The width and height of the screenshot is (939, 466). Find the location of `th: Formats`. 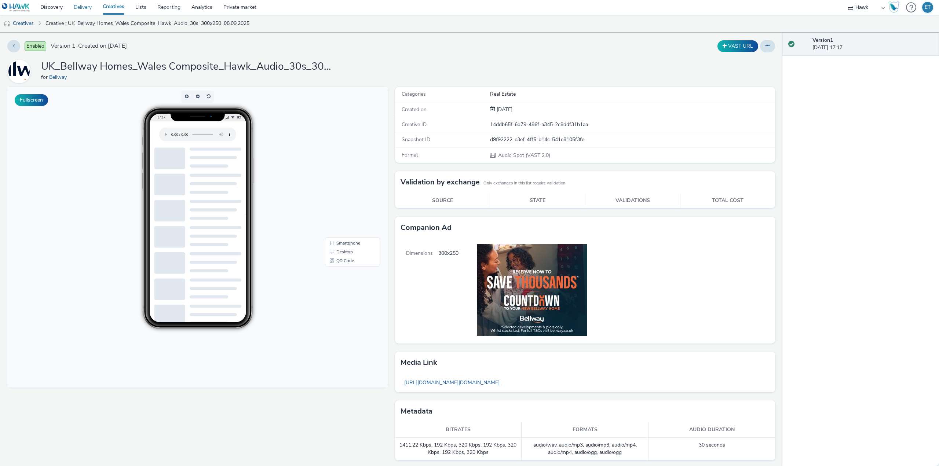

th: Formats is located at coordinates (585, 430).